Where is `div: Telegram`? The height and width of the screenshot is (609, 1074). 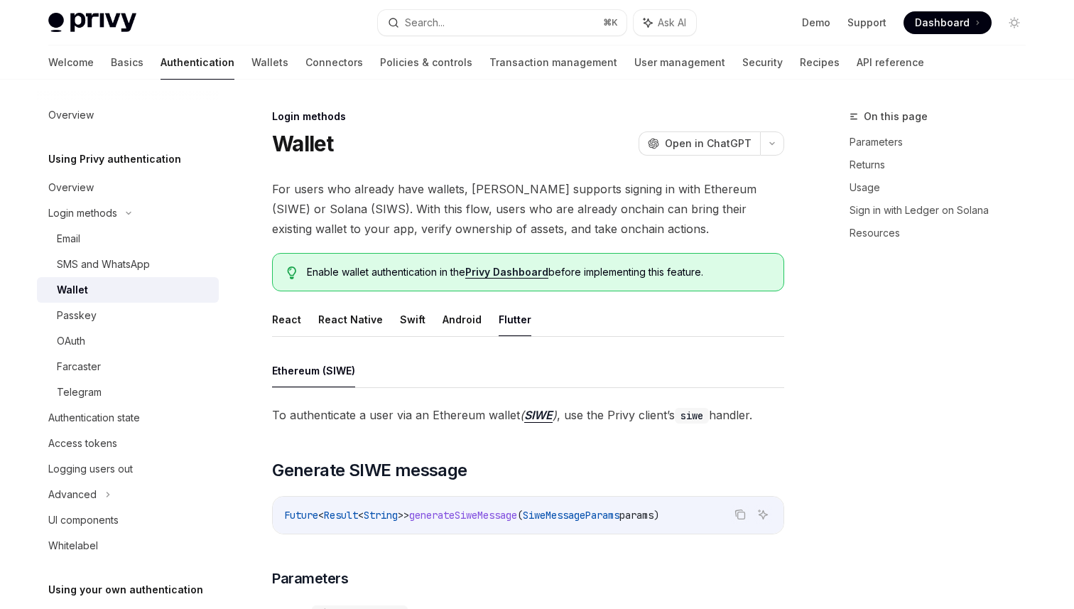
div: Telegram is located at coordinates (79, 392).